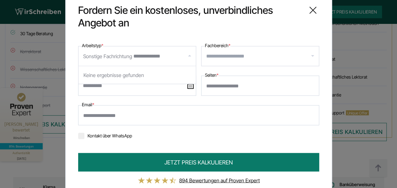  What do you see at coordinates (190, 17) in the screenshot?
I see `span: Fordern Sie ein kostenloses, unverbindliches Angebot an` at bounding box center [190, 17].